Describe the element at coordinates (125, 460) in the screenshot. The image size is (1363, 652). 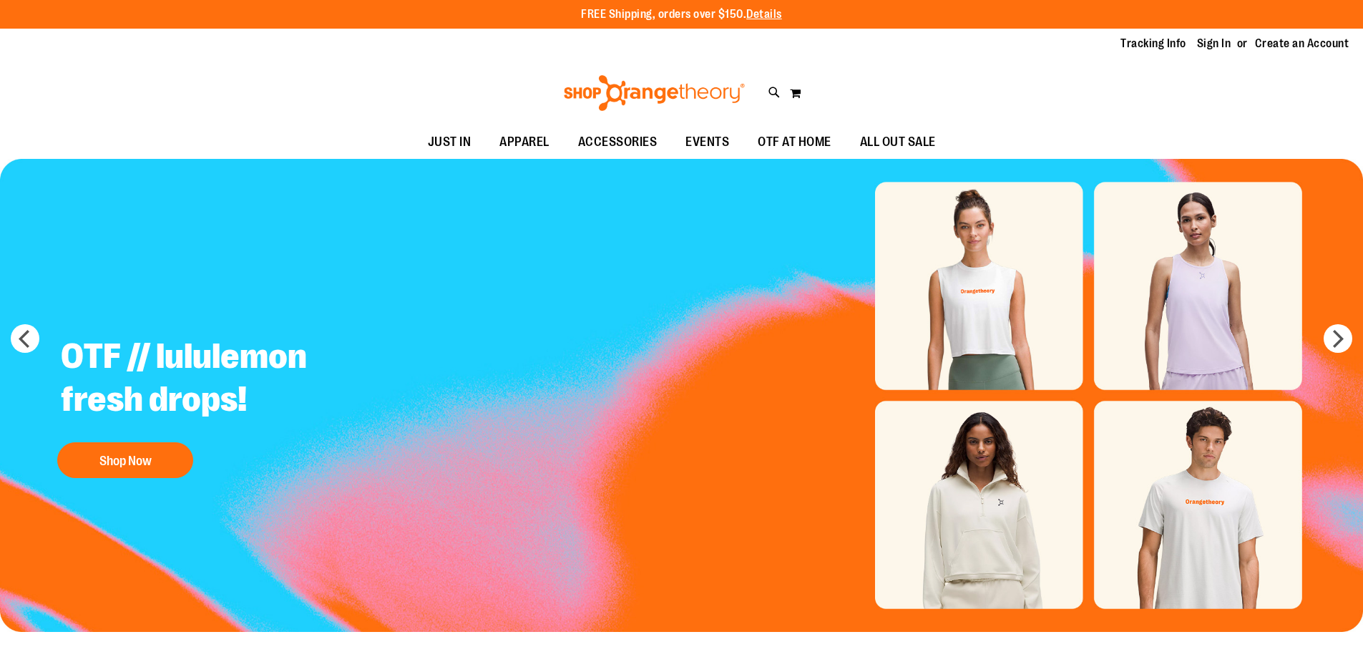
I see `button: Shop Now` at that location.